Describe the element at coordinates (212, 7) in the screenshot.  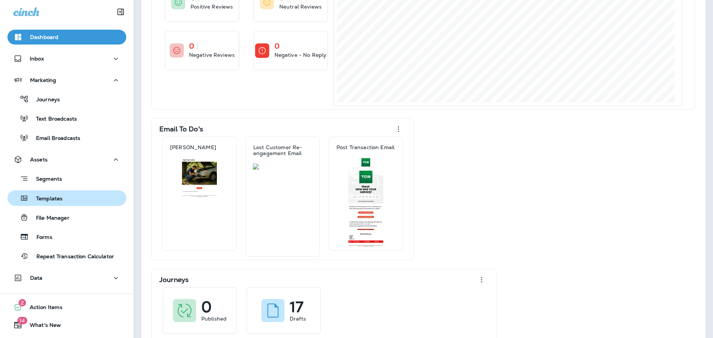
I see `p: Positive Reviews` at that location.